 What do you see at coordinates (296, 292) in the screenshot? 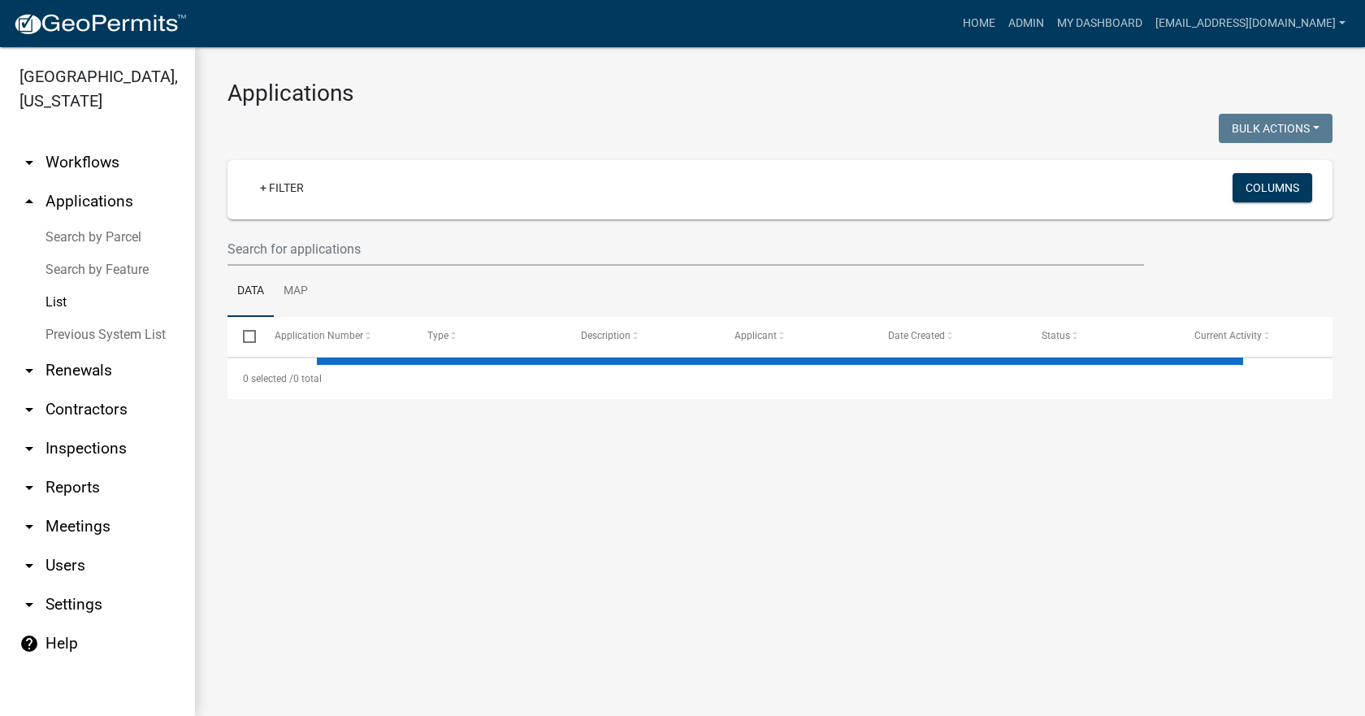
I see `a: Map` at bounding box center [296, 292].